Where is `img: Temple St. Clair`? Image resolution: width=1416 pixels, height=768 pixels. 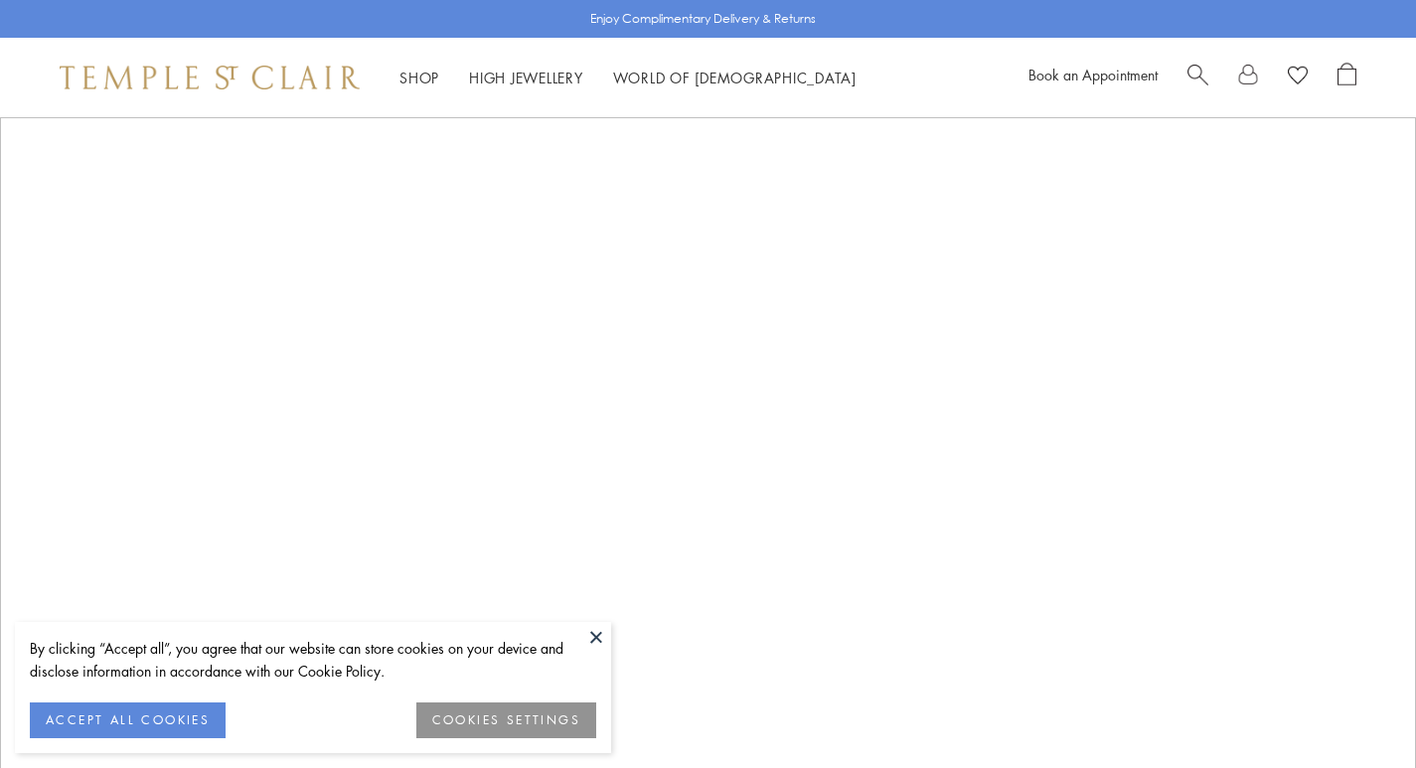
img: Temple St. Clair is located at coordinates (210, 78).